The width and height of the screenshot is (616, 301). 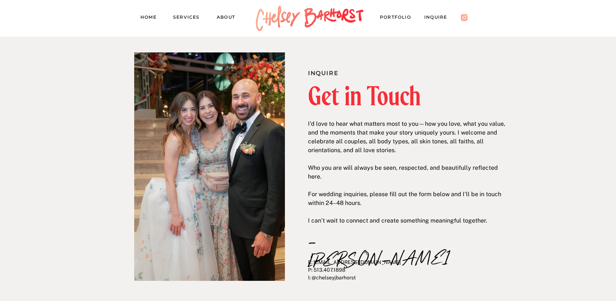 What do you see at coordinates (151, 18) in the screenshot?
I see `a: Home` at bounding box center [151, 18].